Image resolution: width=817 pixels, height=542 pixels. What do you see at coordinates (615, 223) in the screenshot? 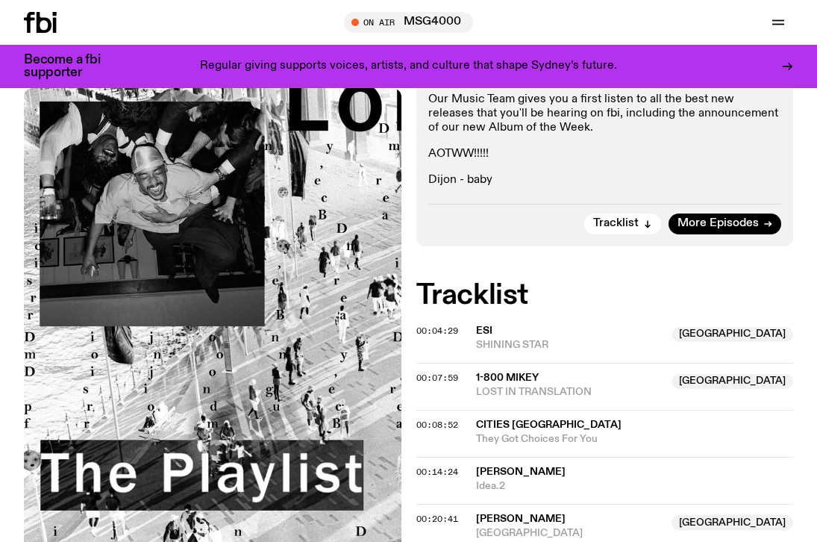
I see `span: Tracklist` at bounding box center [615, 223].